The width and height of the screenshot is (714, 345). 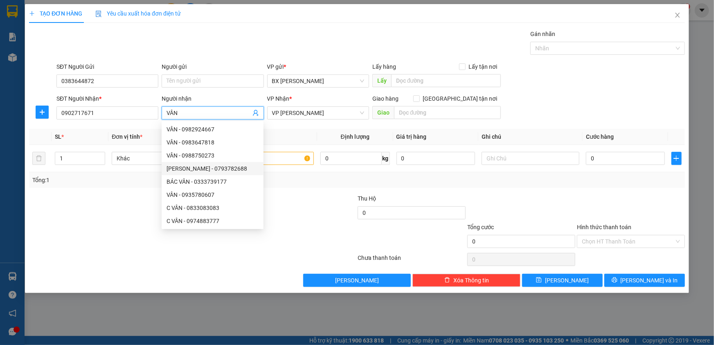 What do you see at coordinates (318, 113) in the screenshot?
I see `span: VP Thành Thái` at bounding box center [318, 113].